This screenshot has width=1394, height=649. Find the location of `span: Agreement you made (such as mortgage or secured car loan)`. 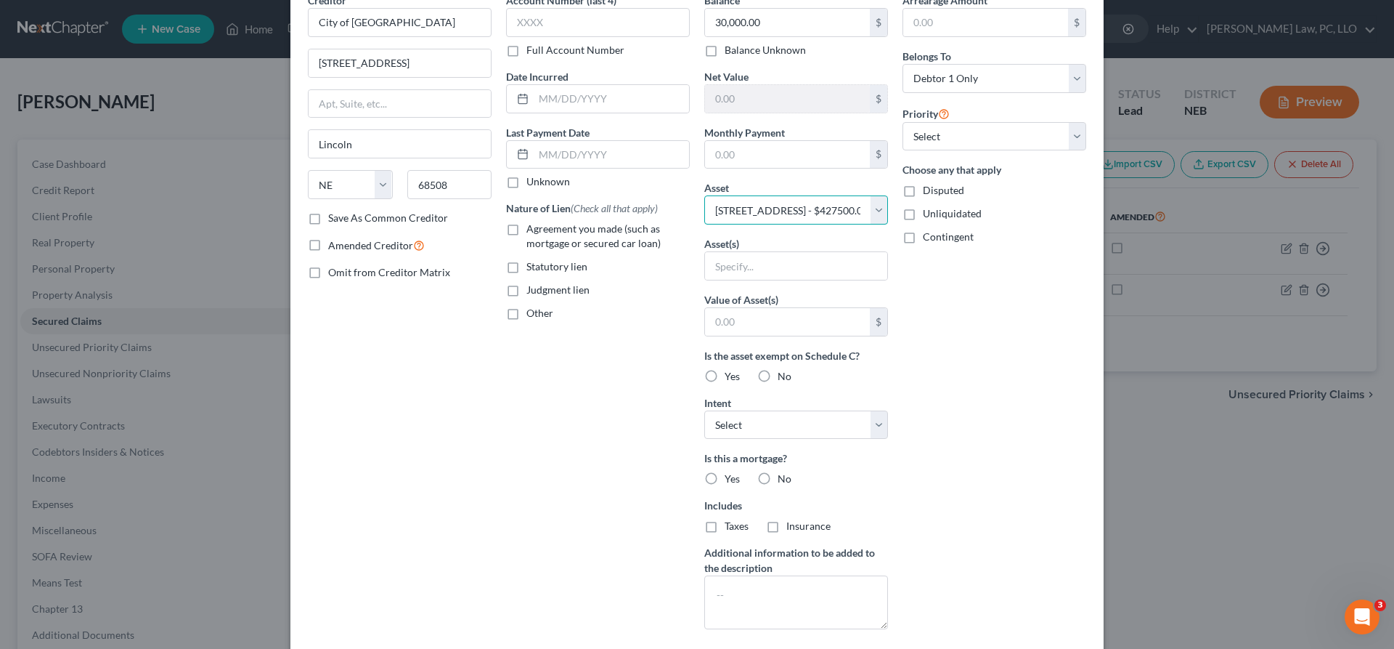

span: Agreement you made (such as mortgage or secured car loan) is located at coordinates (593, 235).